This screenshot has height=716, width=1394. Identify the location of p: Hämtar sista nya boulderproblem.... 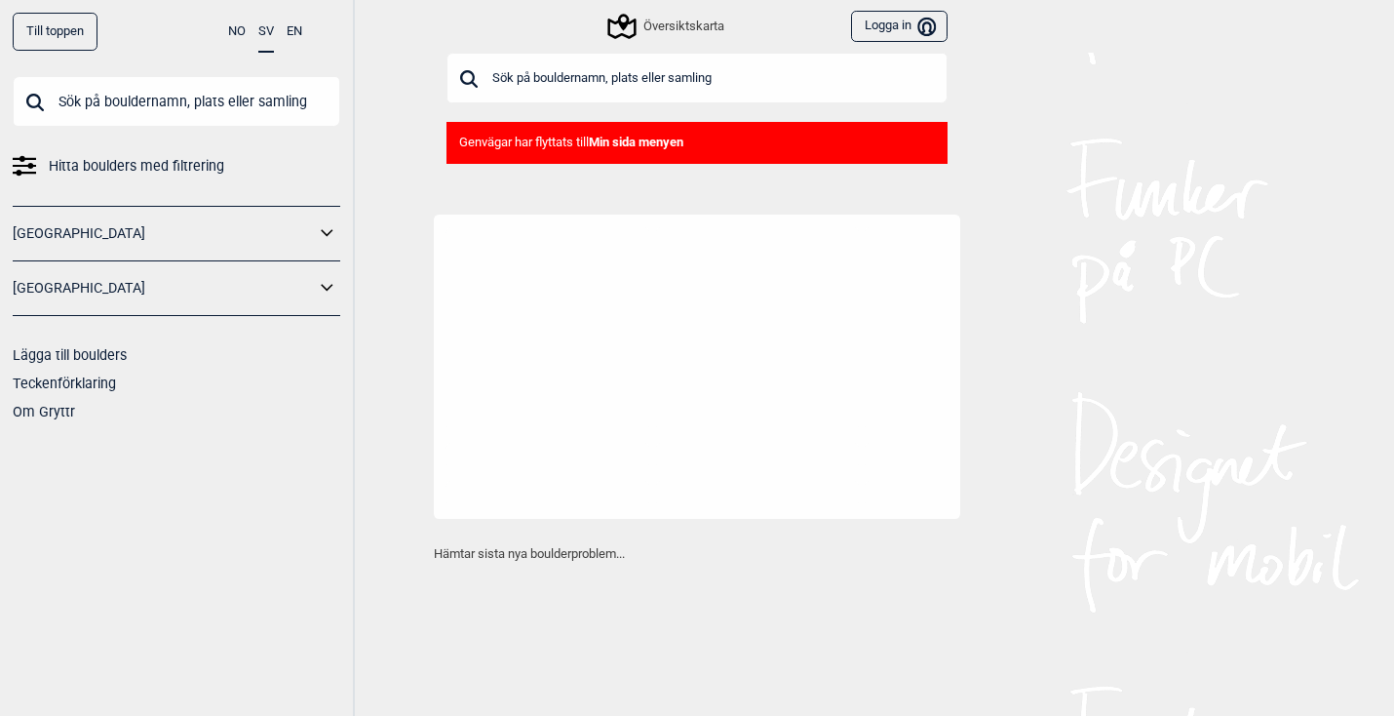
(697, 554).